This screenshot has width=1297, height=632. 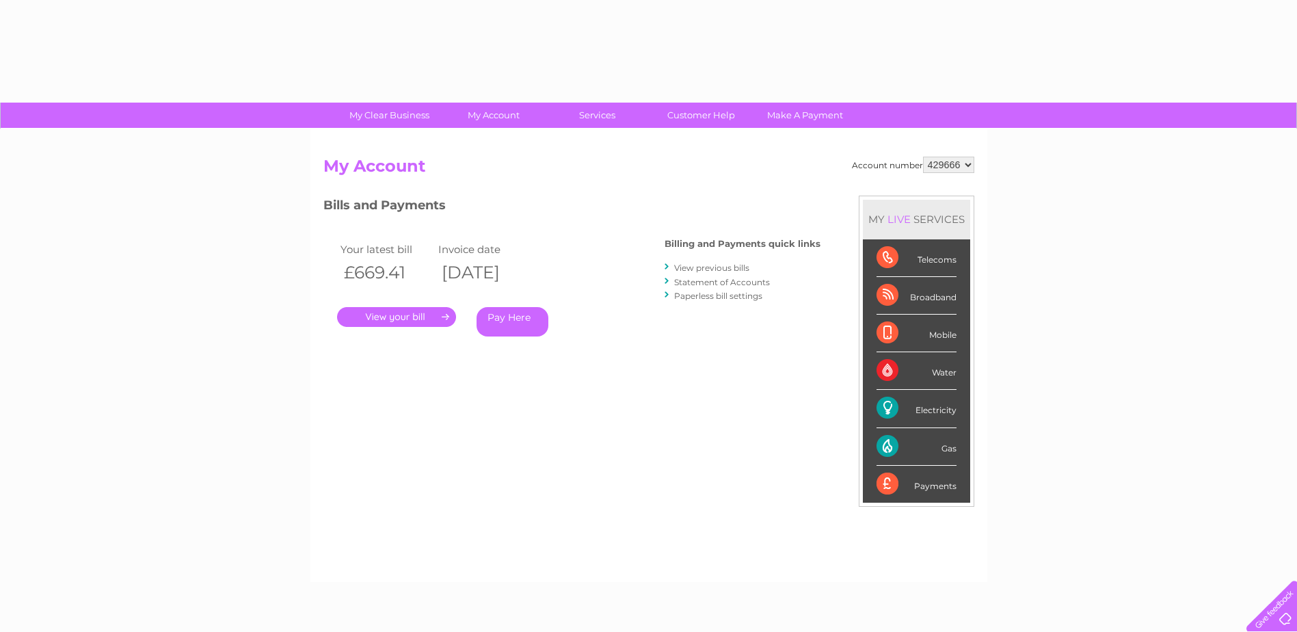 I want to click on div: Gas, so click(x=916, y=446).